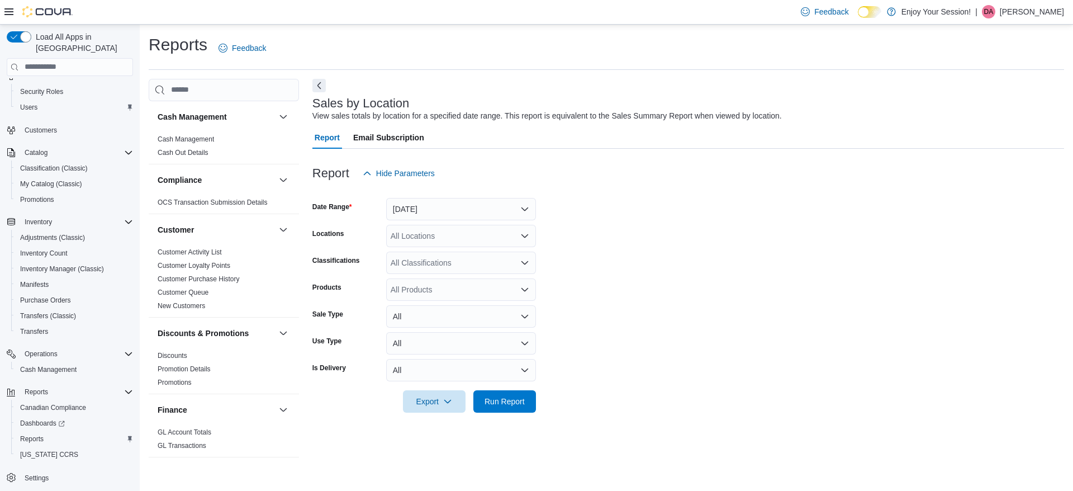  I want to click on button: Manifests, so click(74, 285).